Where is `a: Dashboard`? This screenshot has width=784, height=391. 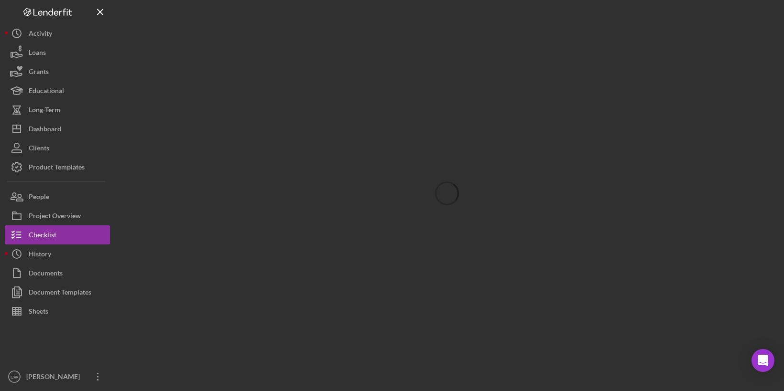 a: Dashboard is located at coordinates (57, 129).